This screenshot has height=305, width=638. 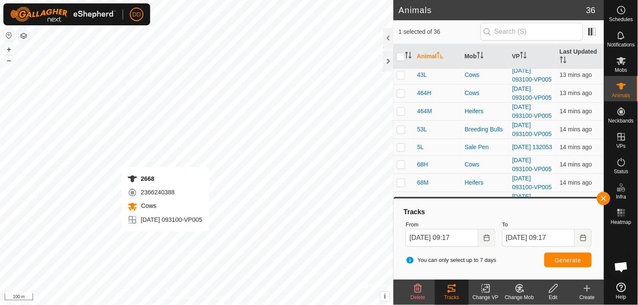 What do you see at coordinates (422, 129) in the screenshot?
I see `span: 53L` at bounding box center [422, 129].